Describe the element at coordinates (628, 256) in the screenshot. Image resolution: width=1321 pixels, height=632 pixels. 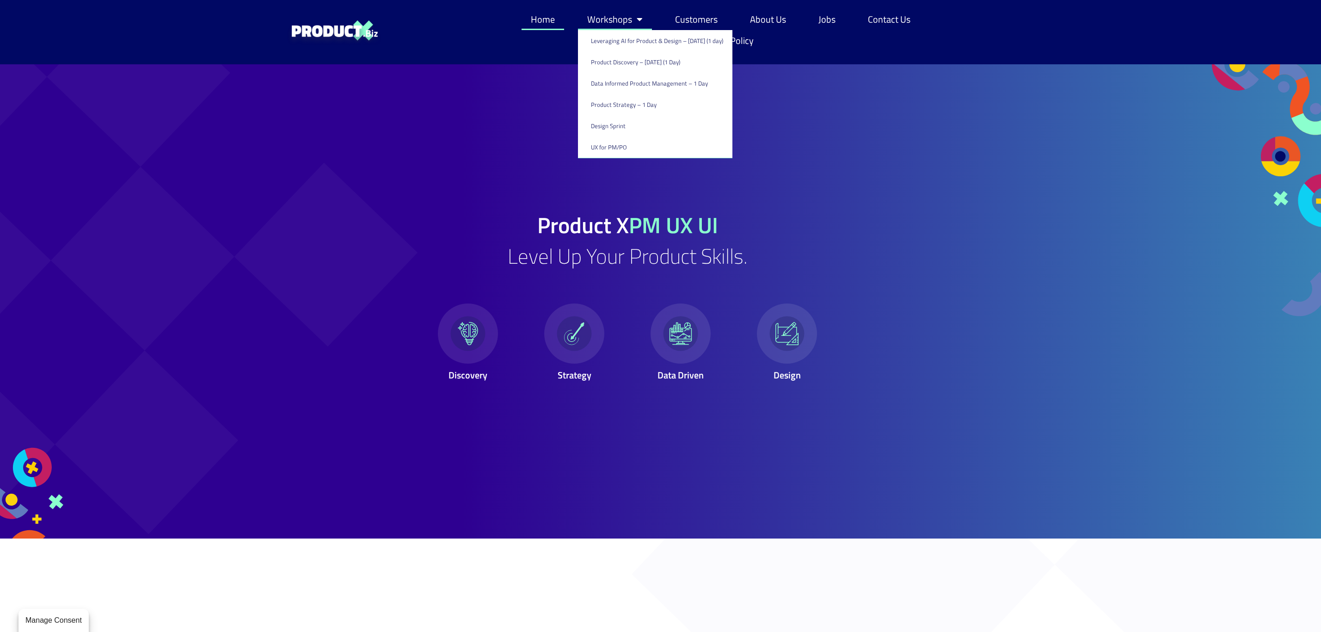
I see `h2: Level Up Your Product Skills.` at that location.